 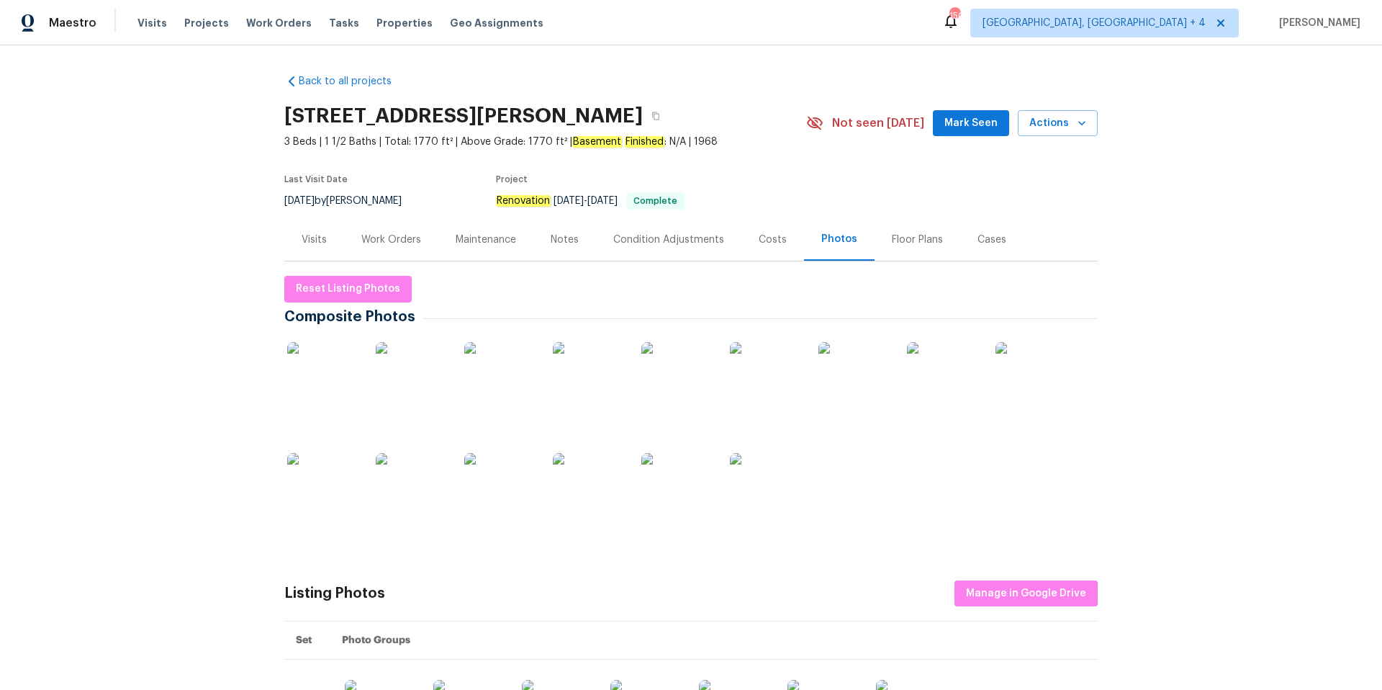 What do you see at coordinates (314, 240) in the screenshot?
I see `div: Visits` at bounding box center [314, 240].